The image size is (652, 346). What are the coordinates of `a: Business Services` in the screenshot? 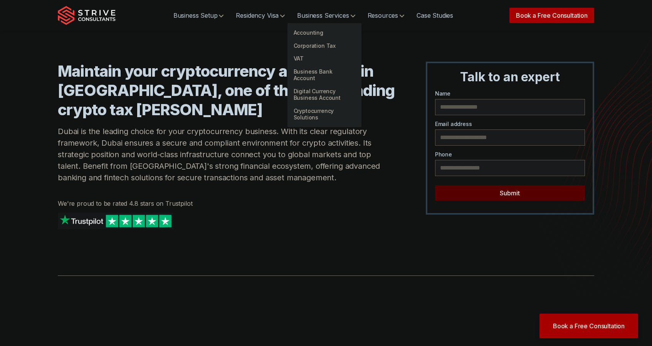 It's located at (326, 15).